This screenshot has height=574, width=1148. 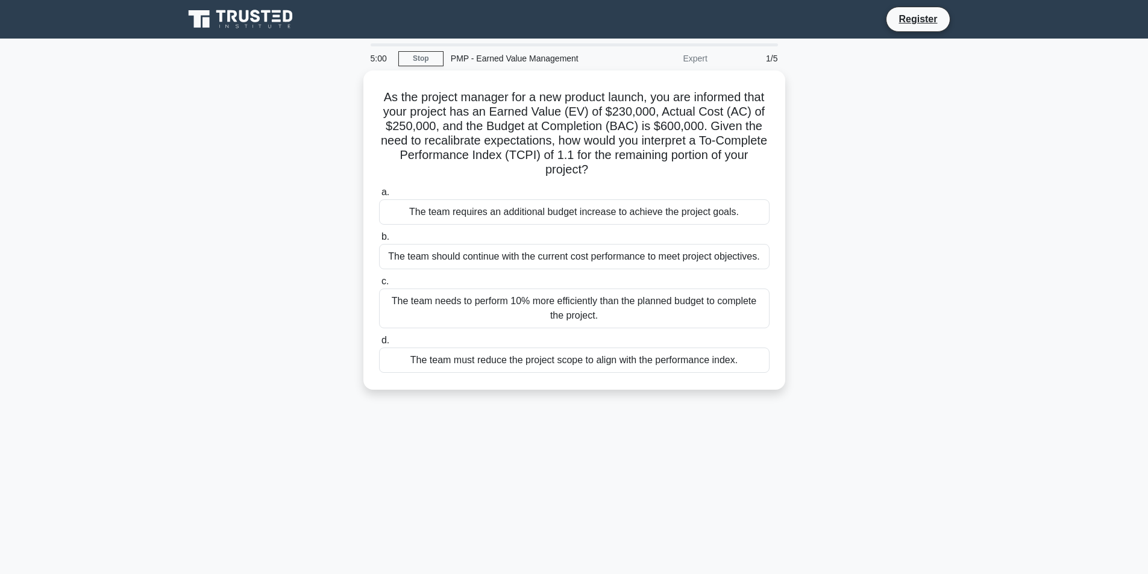 I want to click on div: 5:00, so click(x=381, y=58).